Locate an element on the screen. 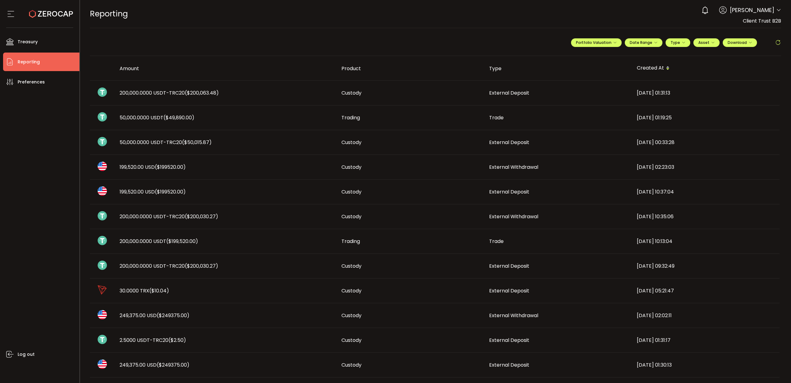 The height and width of the screenshot is (383, 791). span: Treasury is located at coordinates (28, 42).